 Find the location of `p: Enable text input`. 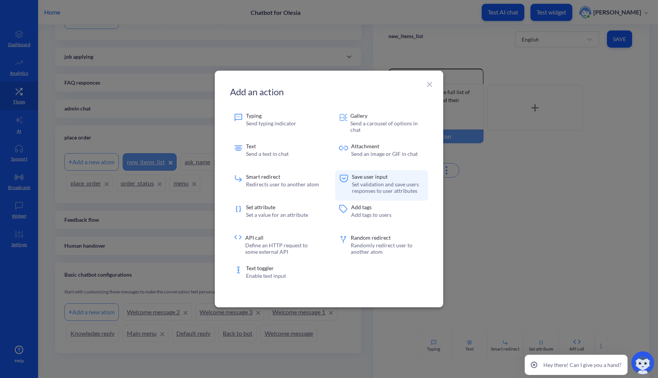

p: Enable text input is located at coordinates (266, 275).